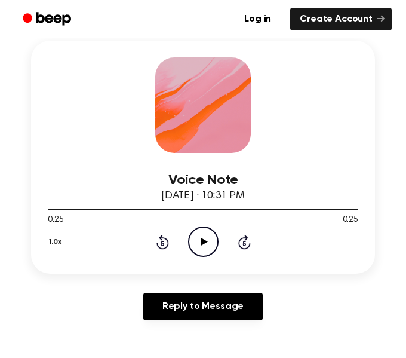 Image resolution: width=406 pixels, height=358 pixels. What do you see at coordinates (57, 242) in the screenshot?
I see `button: 1.0x` at bounding box center [57, 242].